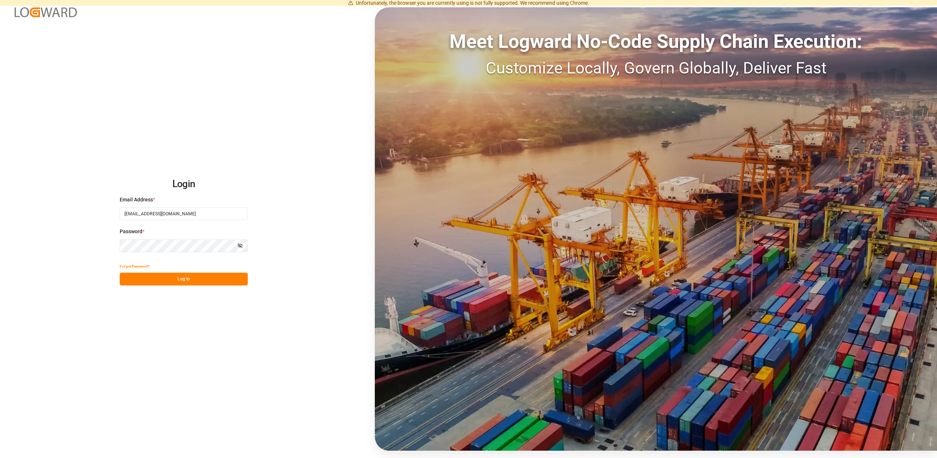  I want to click on span: Password, so click(131, 232).